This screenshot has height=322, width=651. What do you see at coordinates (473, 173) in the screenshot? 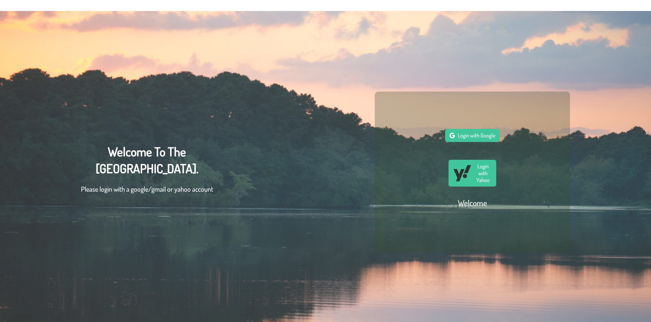
I see `button: Login with Yahoo` at bounding box center [473, 173].